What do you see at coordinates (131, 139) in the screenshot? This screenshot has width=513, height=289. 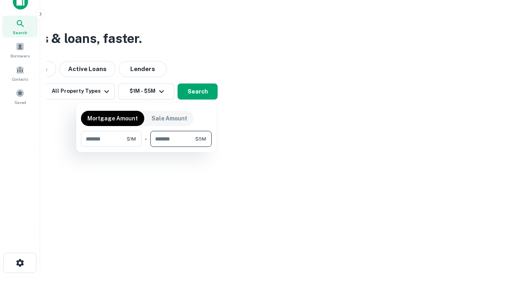 I see `span: $1M` at bounding box center [131, 139].